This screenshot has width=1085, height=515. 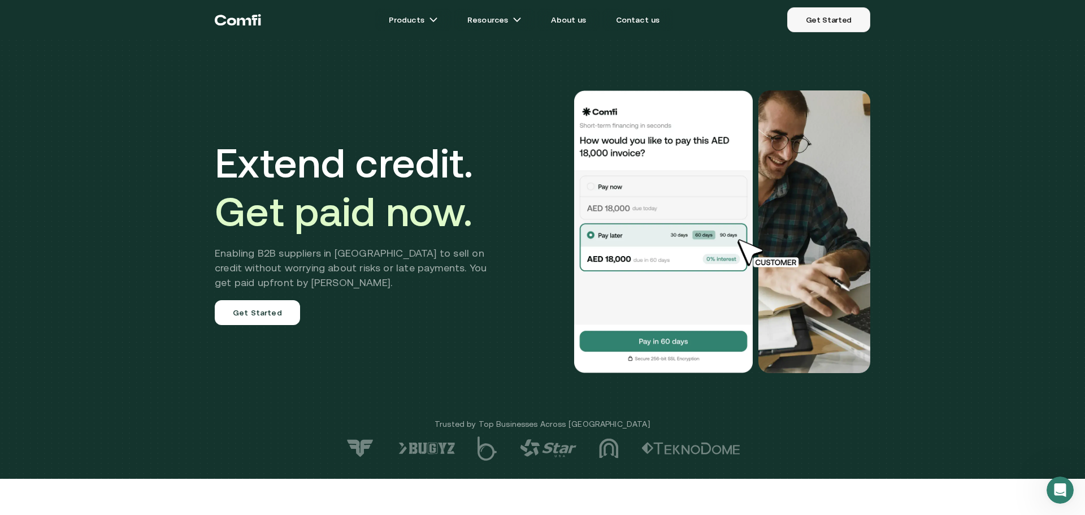 What do you see at coordinates (359, 187) in the screenshot?
I see `h1: Extend credit.` at bounding box center [359, 187].